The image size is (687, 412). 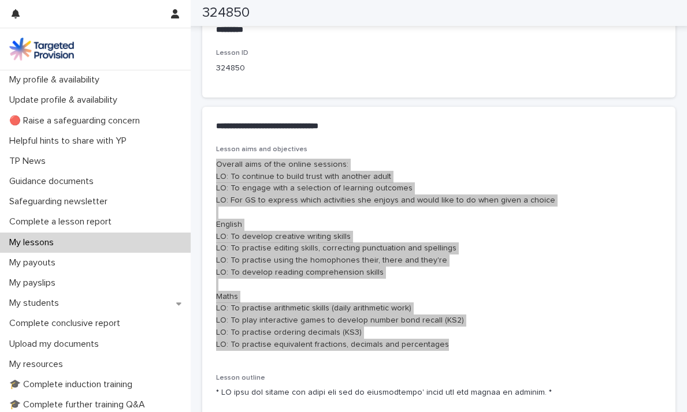 What do you see at coordinates (62, 222) in the screenshot?
I see `p: Complete a lesson report` at bounding box center [62, 222].